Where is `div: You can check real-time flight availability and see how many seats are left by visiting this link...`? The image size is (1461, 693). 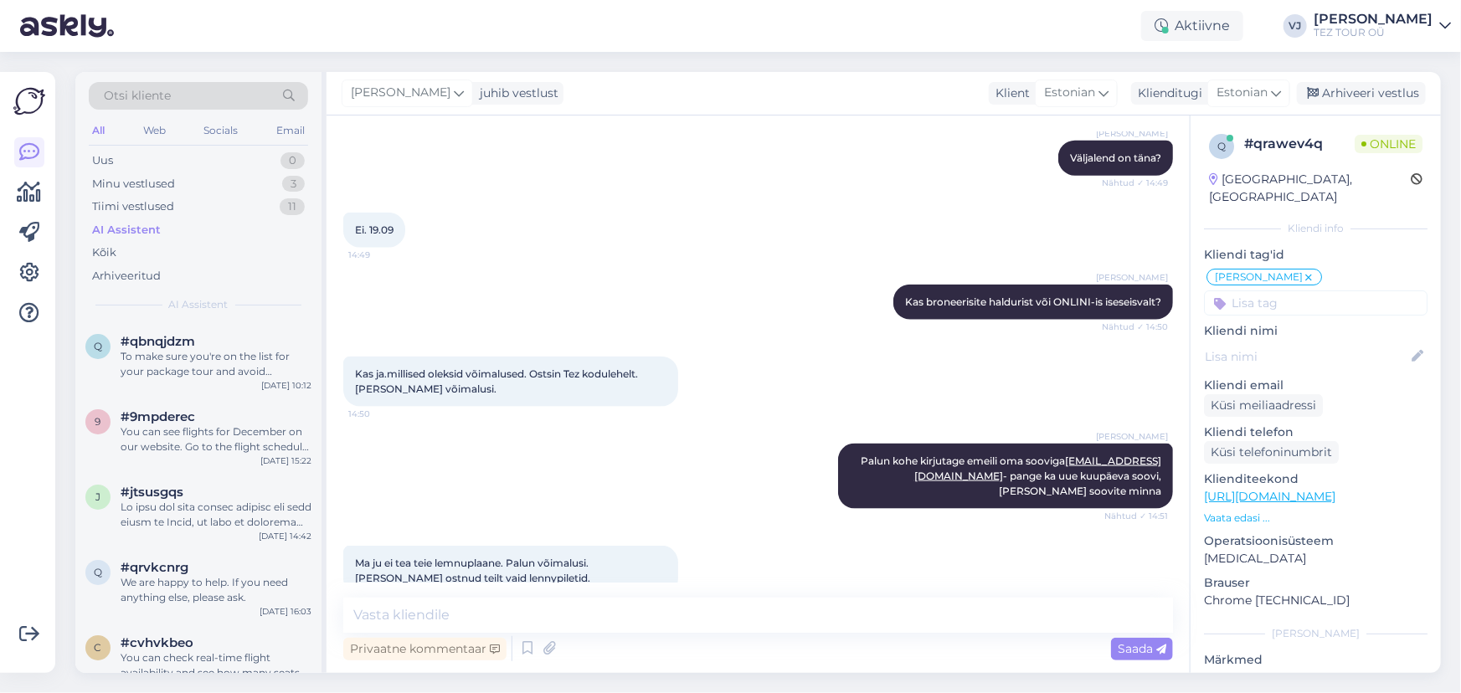 div: You can check real-time flight availability and see how many seats are left by visiting this link... is located at coordinates (216, 666).